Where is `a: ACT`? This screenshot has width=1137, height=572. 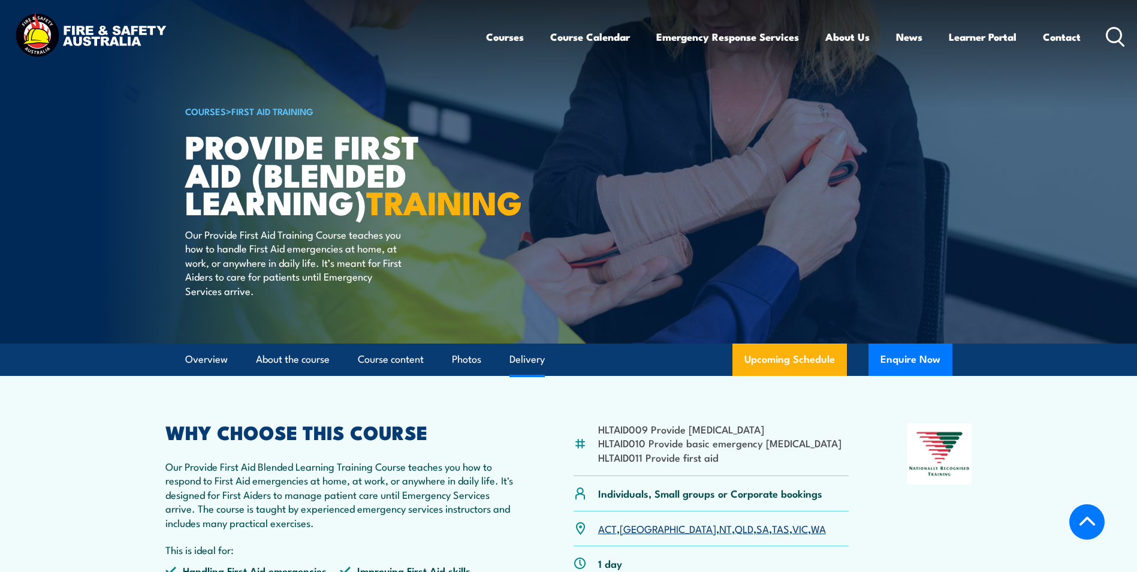
a: ACT is located at coordinates (607, 528).